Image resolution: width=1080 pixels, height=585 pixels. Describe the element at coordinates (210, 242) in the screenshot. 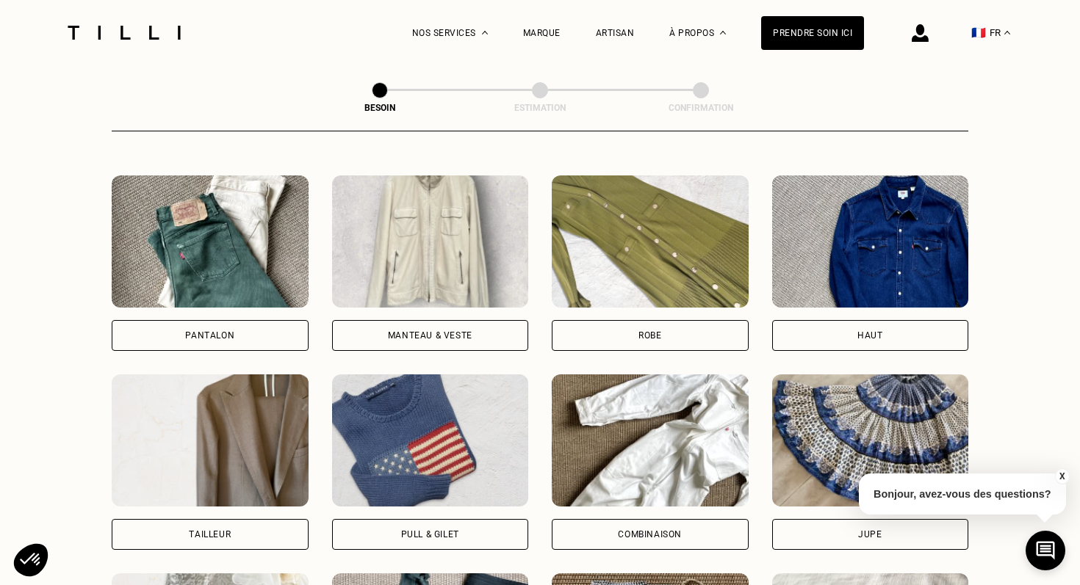

I see `img: Tilli retouche votre Pantalon` at that location.